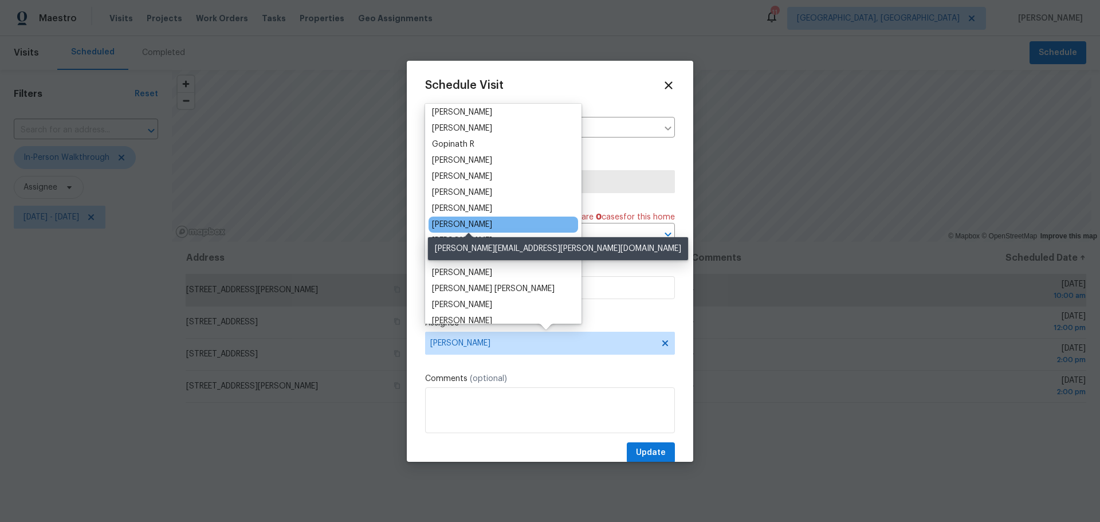  Describe the element at coordinates (668, 234) in the screenshot. I see `button: Open` at that location.